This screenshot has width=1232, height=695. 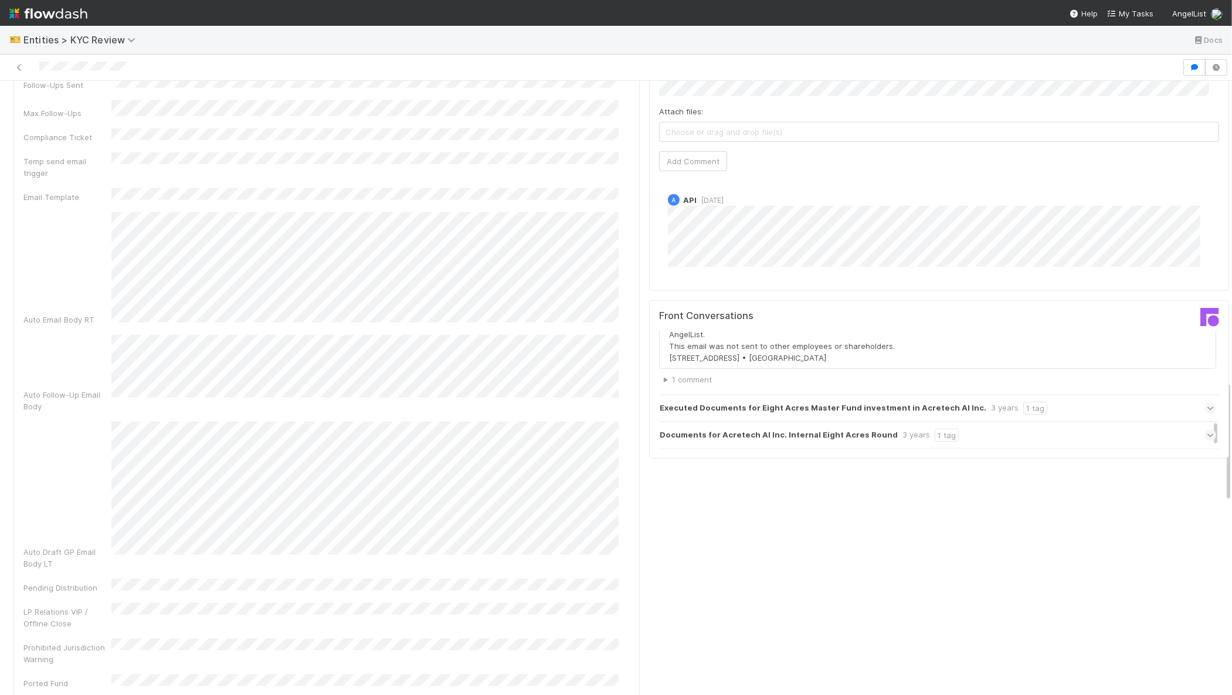 I want to click on p: A firm you invest with uses AngelList & Belltower to conduct KYC/AML checks on their behalf. In o..., so click(x=280, y=42).